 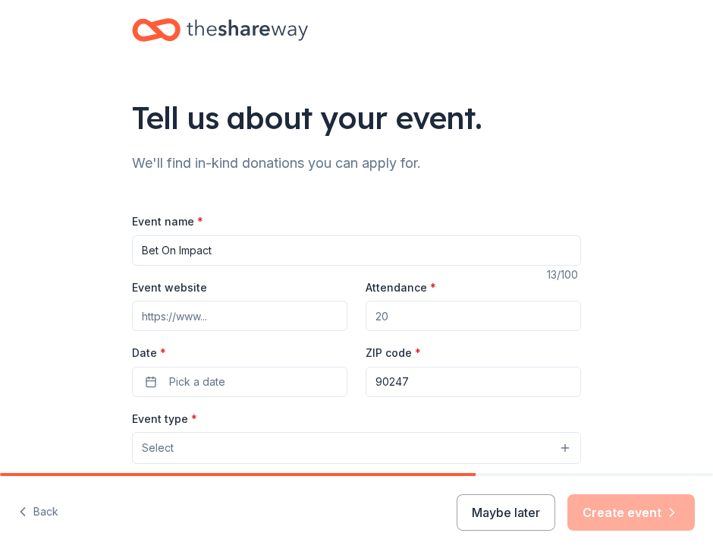 What do you see at coordinates (401, 288) in the screenshot?
I see `label: Attendance` at bounding box center [401, 288].